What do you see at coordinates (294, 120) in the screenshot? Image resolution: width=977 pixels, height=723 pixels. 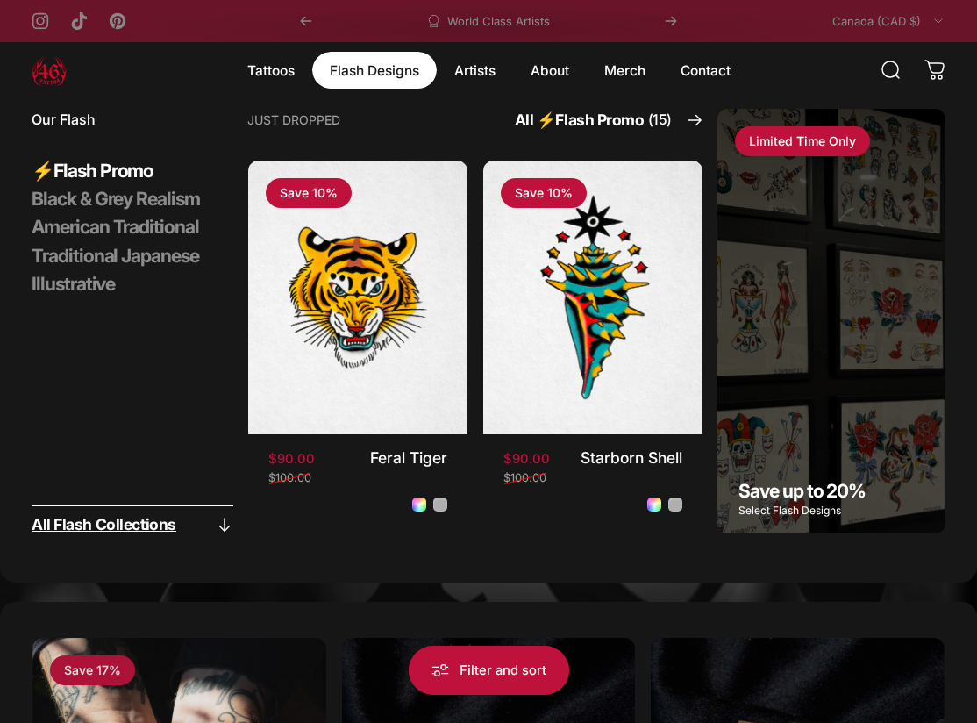 I see `p: Just Dropped` at bounding box center [294, 120].